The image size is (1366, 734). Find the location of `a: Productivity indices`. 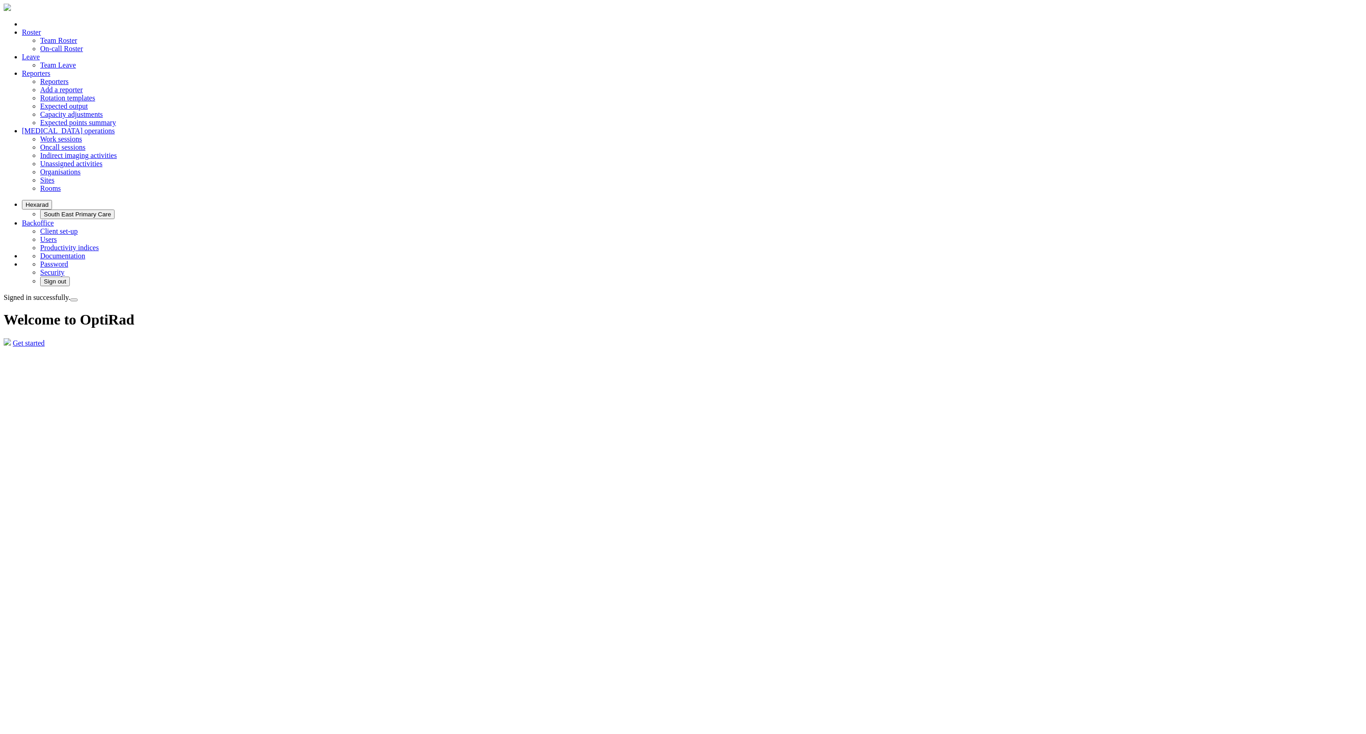

a: Productivity indices is located at coordinates (69, 247).